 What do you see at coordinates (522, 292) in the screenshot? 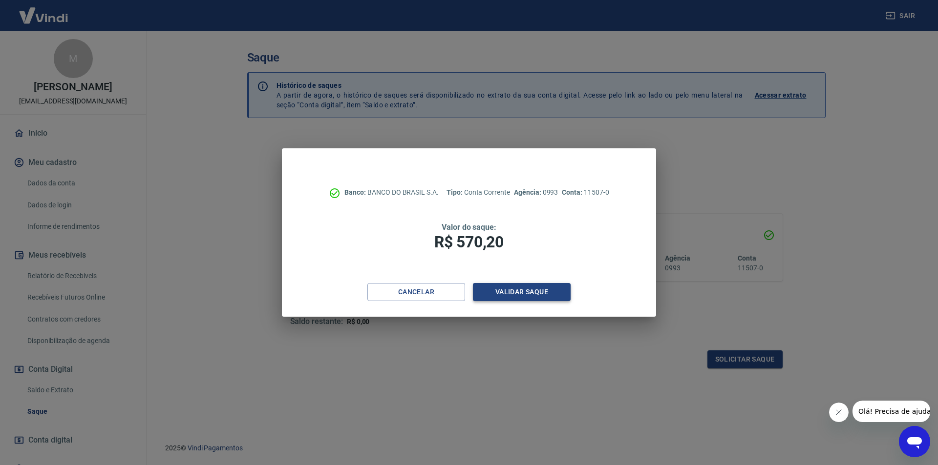
I see `button: Validar saque` at bounding box center [522, 292].